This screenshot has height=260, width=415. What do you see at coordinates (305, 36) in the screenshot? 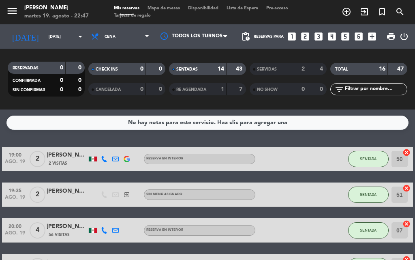
I see `i: looks_two` at bounding box center [305, 36].